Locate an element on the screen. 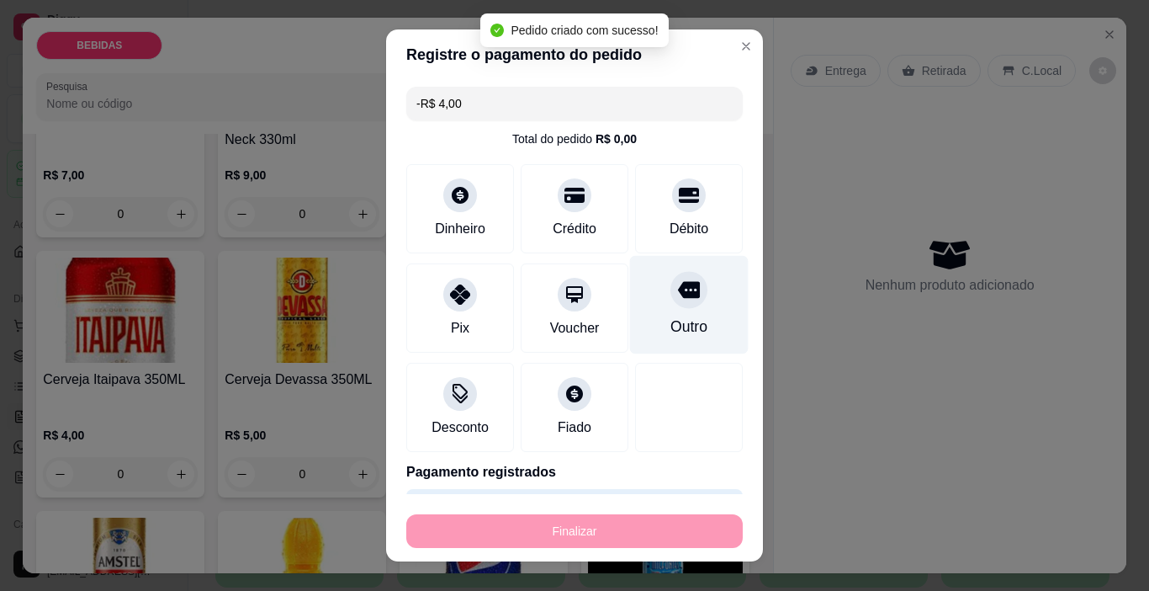  div: Total do pedido is located at coordinates (575, 139).